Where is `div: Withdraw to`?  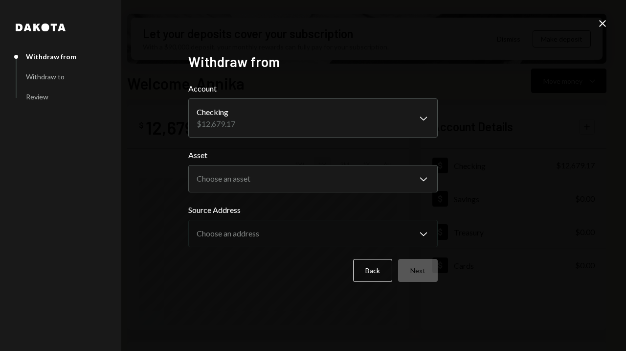
div: Withdraw to is located at coordinates (45, 76).